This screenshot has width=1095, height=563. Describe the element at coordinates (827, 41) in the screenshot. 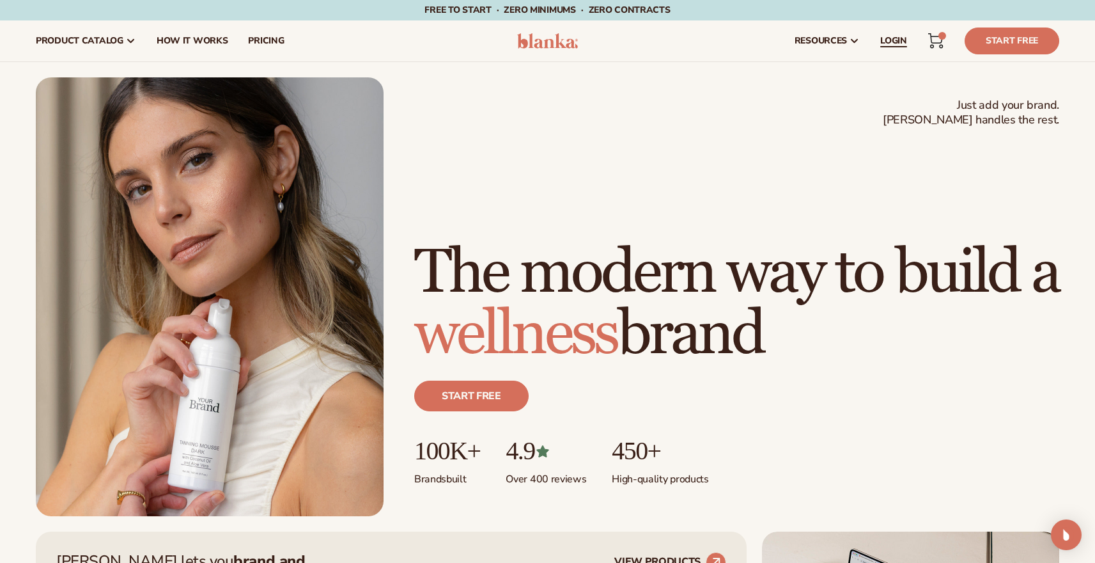

I see `a: resources` at that location.